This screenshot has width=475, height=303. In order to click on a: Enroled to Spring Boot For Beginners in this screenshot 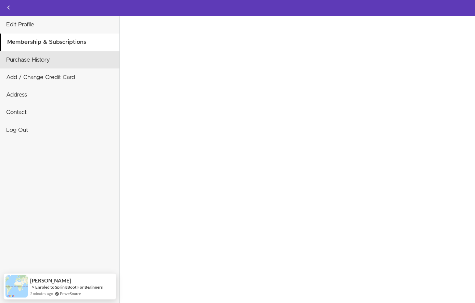, I will do `click(69, 287)`.